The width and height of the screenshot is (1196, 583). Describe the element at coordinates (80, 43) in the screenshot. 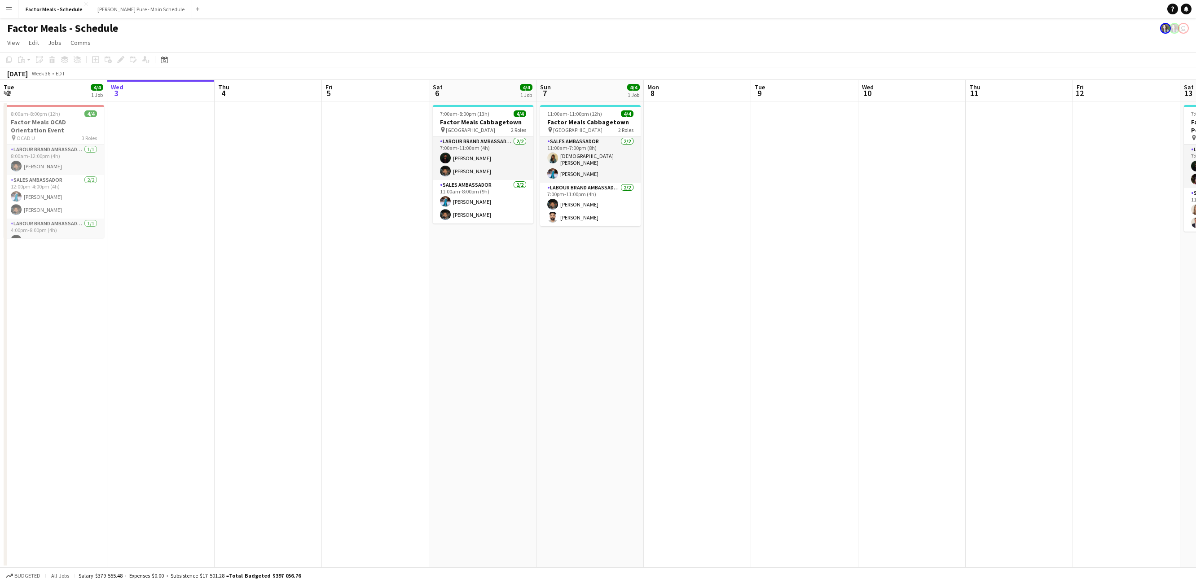

I see `a: Comms` at that location.